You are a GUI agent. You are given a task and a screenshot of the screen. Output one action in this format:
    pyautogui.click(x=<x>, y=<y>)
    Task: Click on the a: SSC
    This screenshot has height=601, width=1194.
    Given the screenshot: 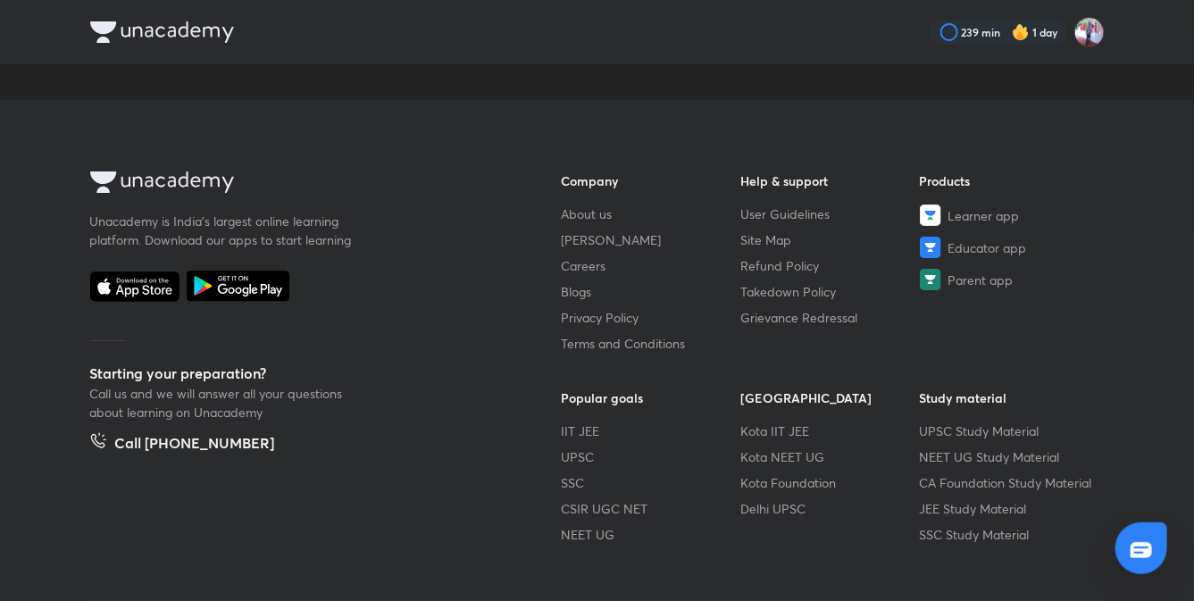 What is the action you would take?
    pyautogui.click(x=651, y=482)
    